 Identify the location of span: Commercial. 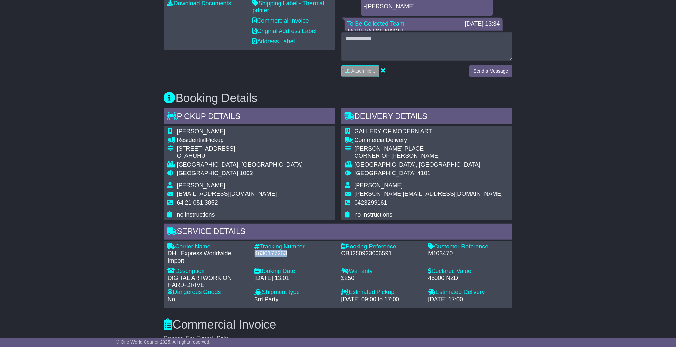
(370, 140).